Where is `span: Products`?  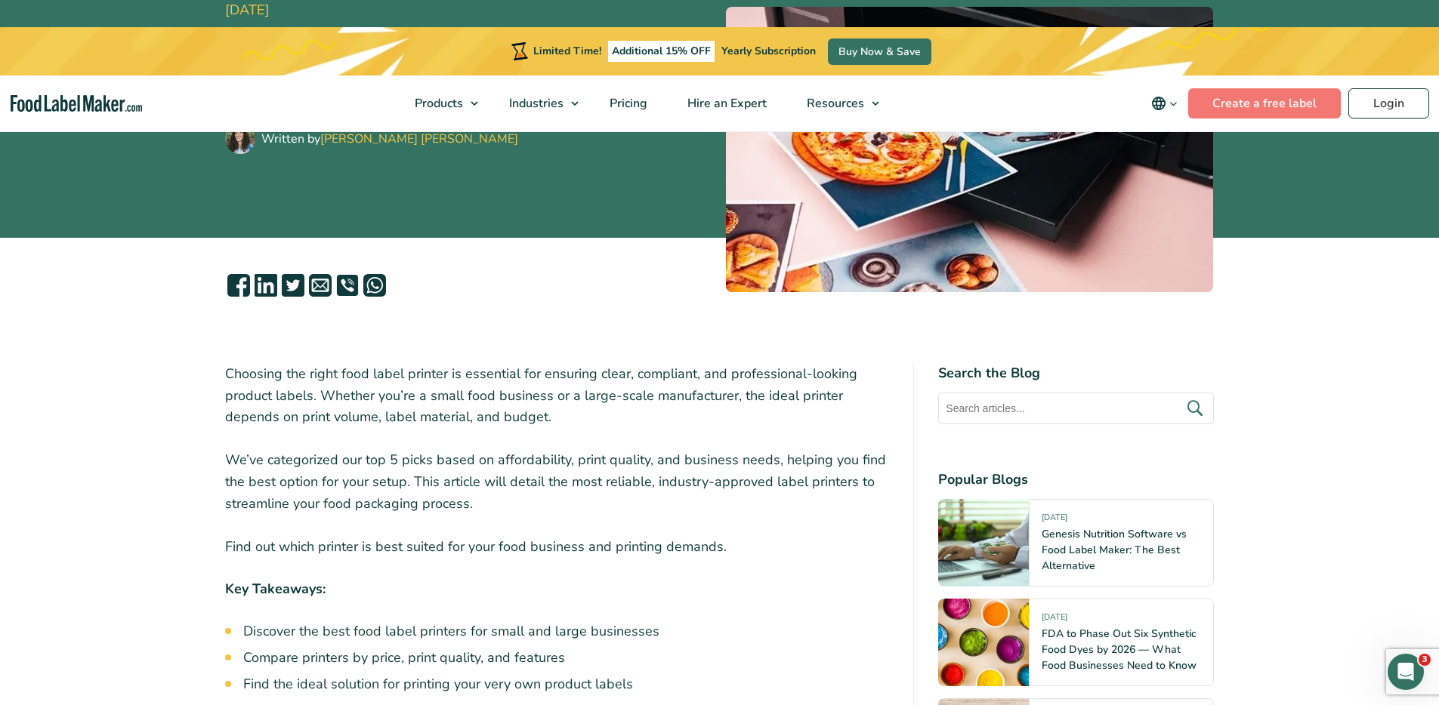
span: Products is located at coordinates (437, 103).